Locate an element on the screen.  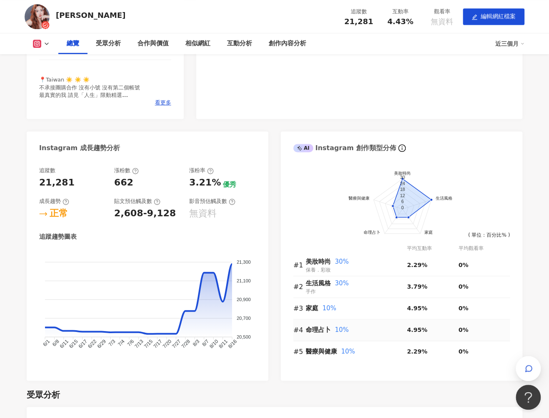
span: edit is located at coordinates (474, 17).